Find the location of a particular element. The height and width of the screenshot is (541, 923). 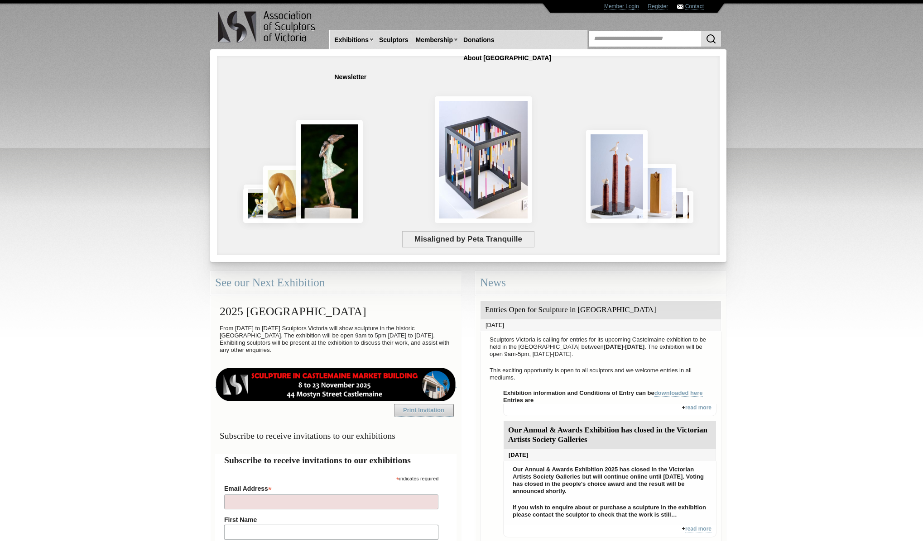

img: Search is located at coordinates (711, 39).